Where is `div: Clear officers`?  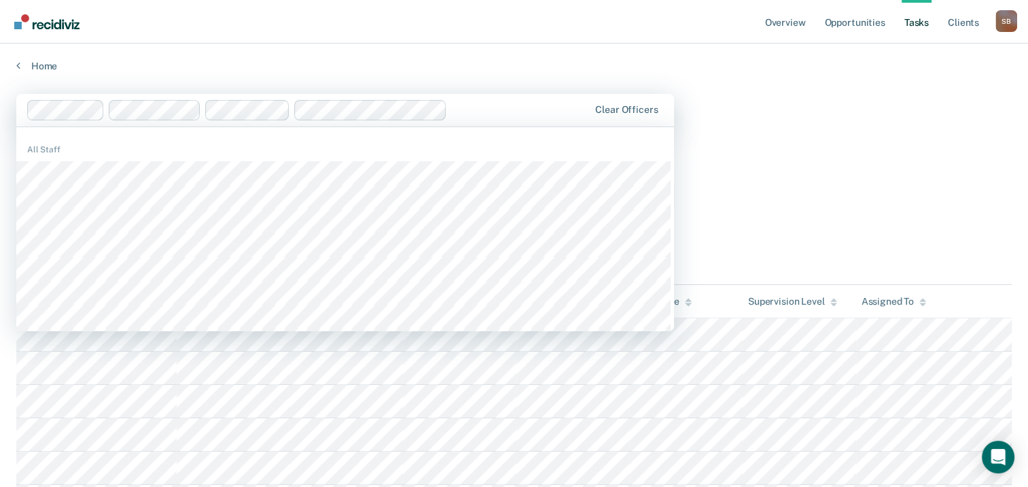 div: Clear officers is located at coordinates (627, 109).